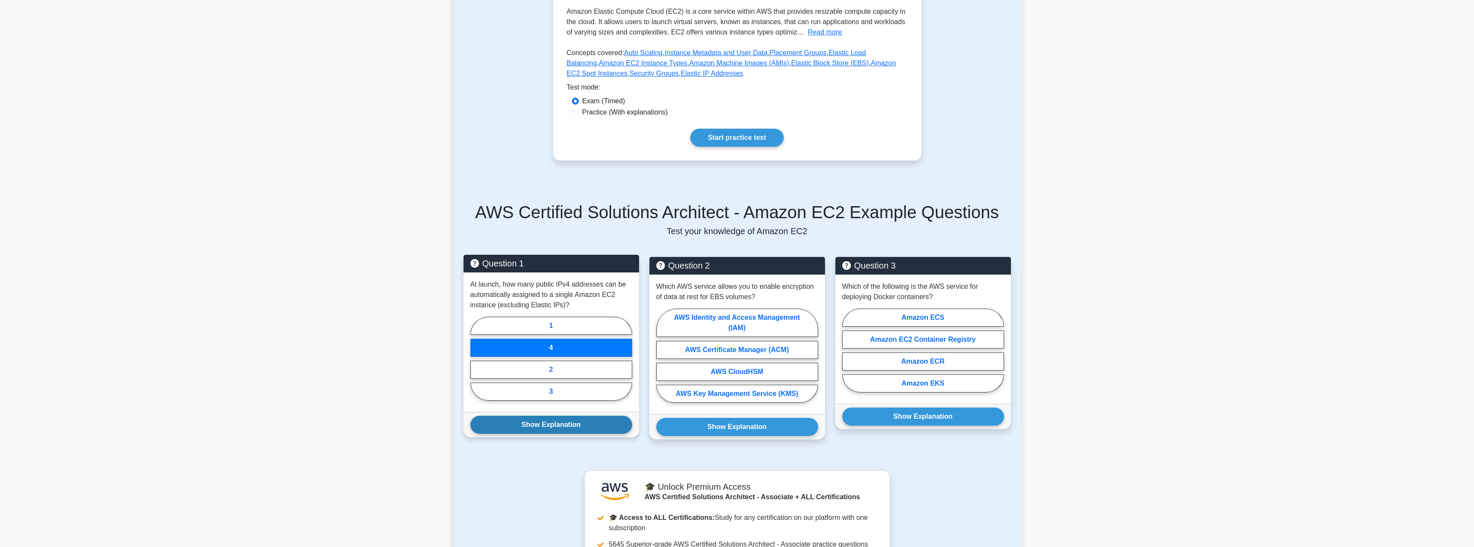 This screenshot has width=1474, height=547. What do you see at coordinates (551, 392) in the screenshot?
I see `label: 3` at bounding box center [551, 392].